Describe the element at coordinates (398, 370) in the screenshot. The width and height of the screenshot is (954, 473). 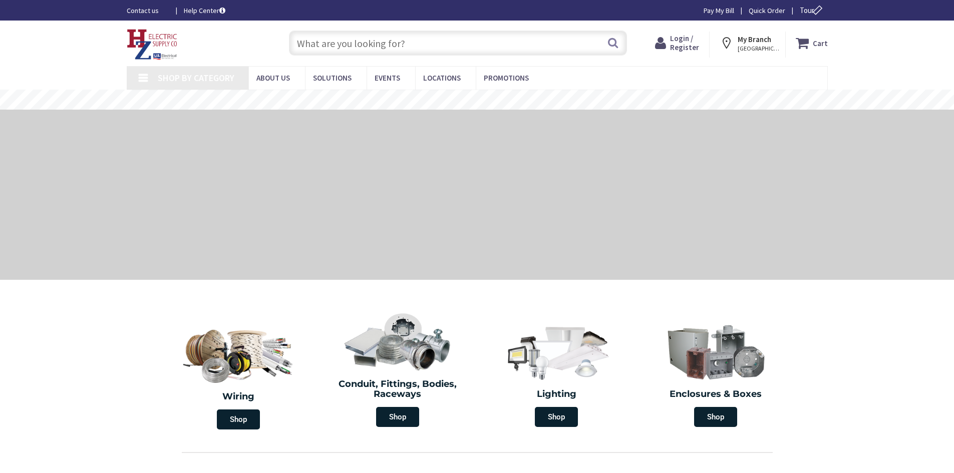
I see `a: Conduit, Fittings, Bodies, Raceways Shop` at that location.